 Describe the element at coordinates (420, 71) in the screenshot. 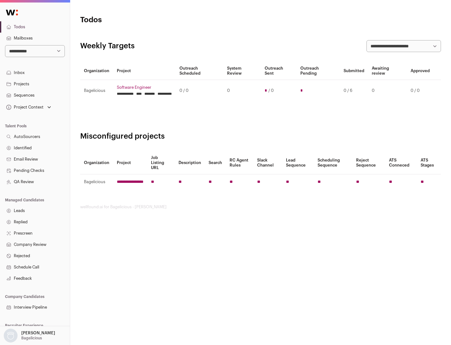

I see `th: Approved` at that location.